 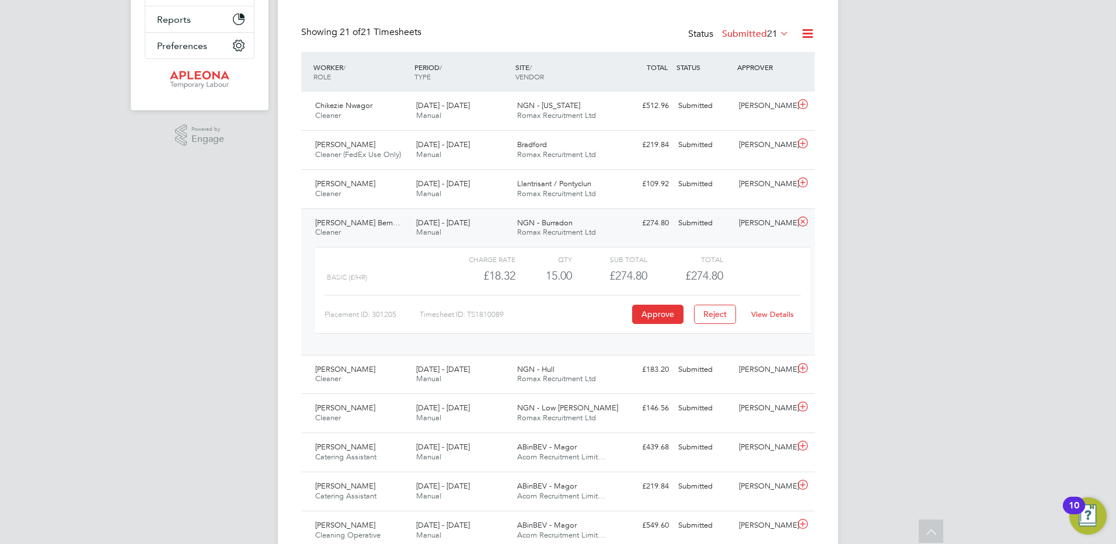 I want to click on div: Total, so click(x=684, y=259).